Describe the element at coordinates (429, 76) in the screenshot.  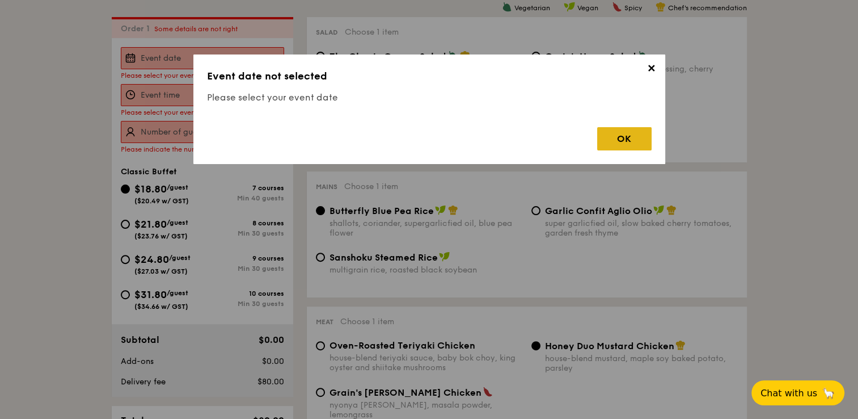
I see `h3: Event date not selected` at that location.